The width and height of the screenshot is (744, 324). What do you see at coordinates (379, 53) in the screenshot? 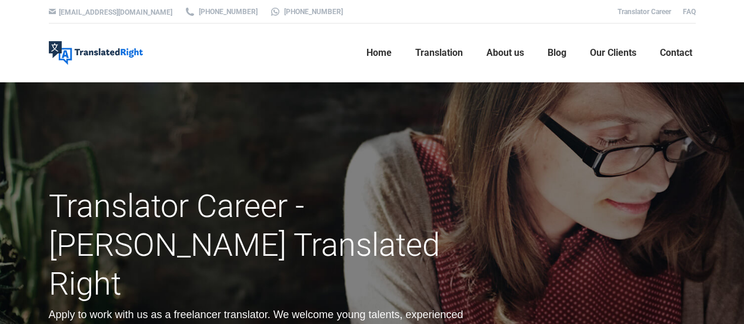
I see `a: Home` at bounding box center [379, 53].